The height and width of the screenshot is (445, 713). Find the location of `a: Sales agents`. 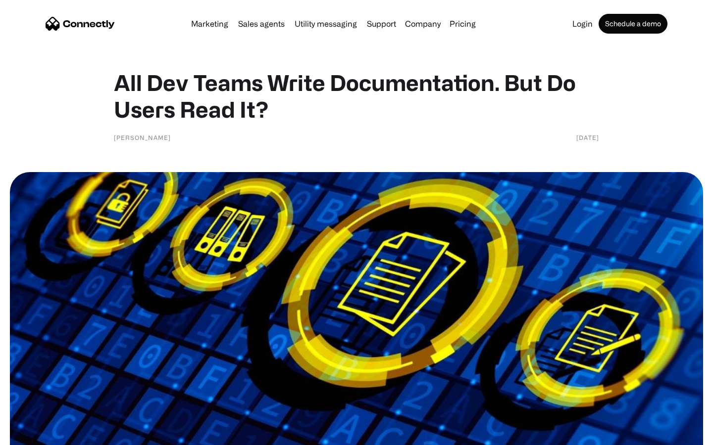

a: Sales agents is located at coordinates (261, 24).